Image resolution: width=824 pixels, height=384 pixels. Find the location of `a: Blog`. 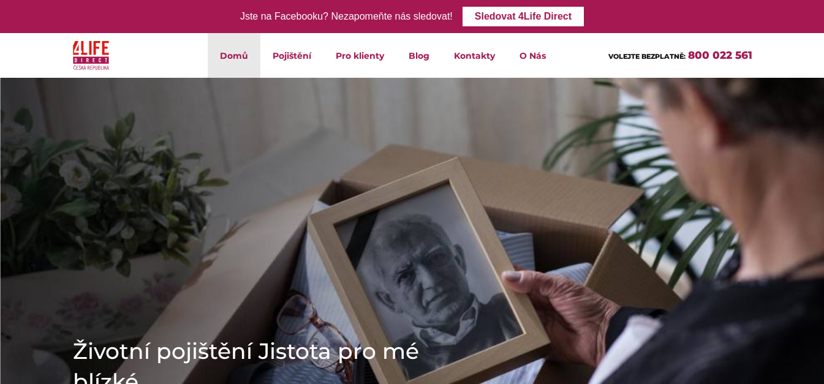

a: Blog is located at coordinates (419, 55).